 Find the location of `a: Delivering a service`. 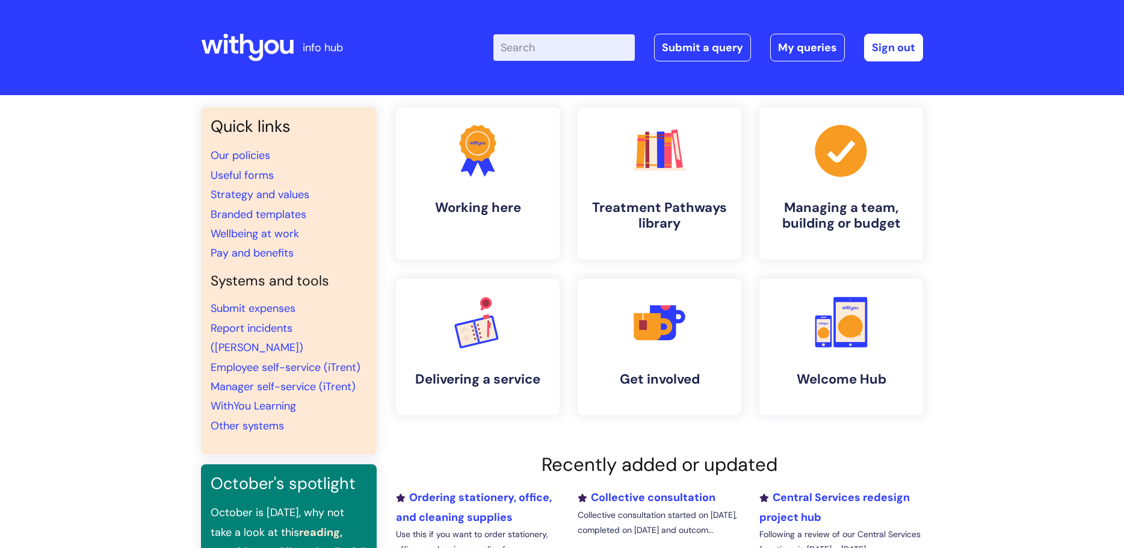

a: Delivering a service is located at coordinates (478, 347).